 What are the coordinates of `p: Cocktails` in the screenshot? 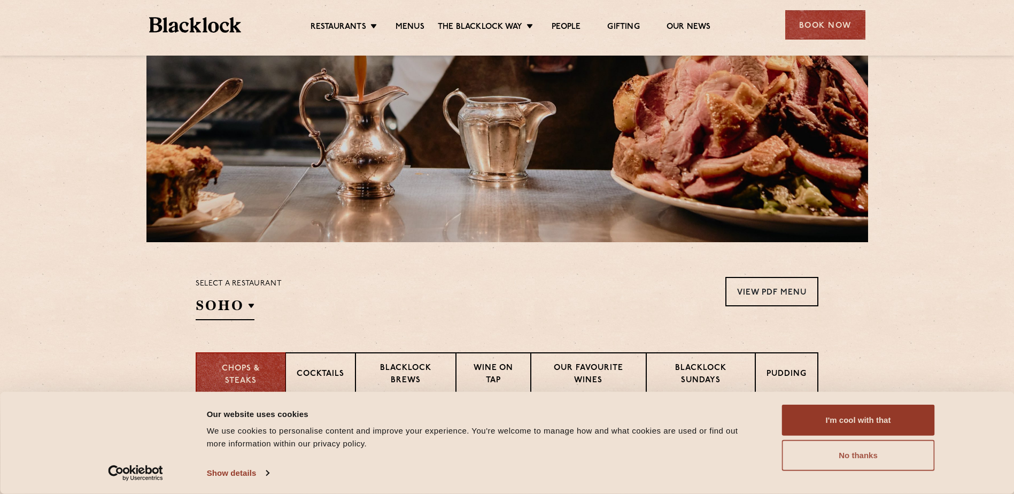 It's located at (320, 375).